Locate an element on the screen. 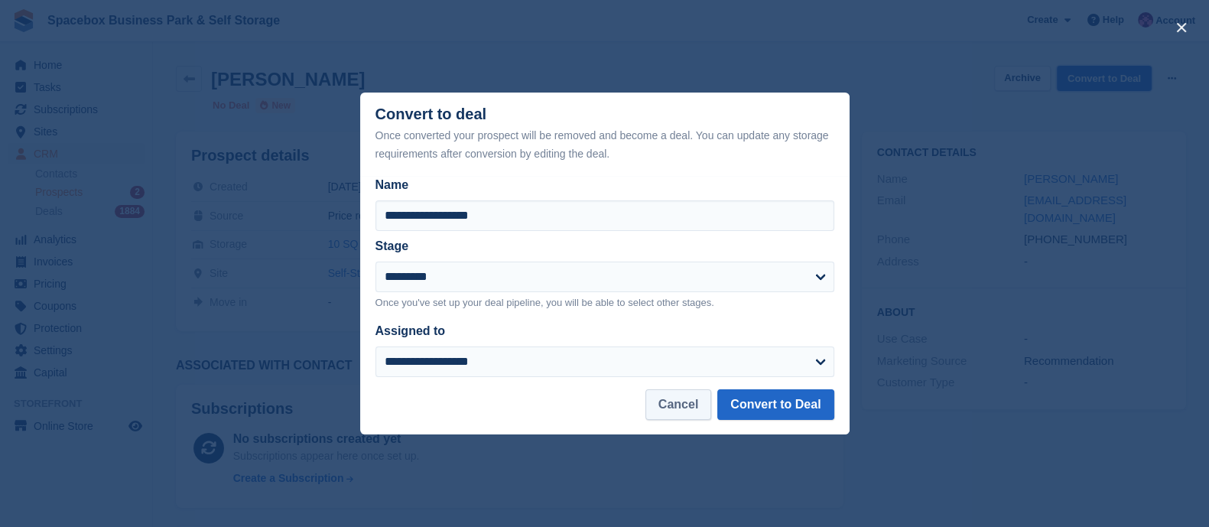 This screenshot has height=527, width=1209. div: Once converted your prospect will be removed and become a deal. You can update any storage requir... is located at coordinates (605, 144).